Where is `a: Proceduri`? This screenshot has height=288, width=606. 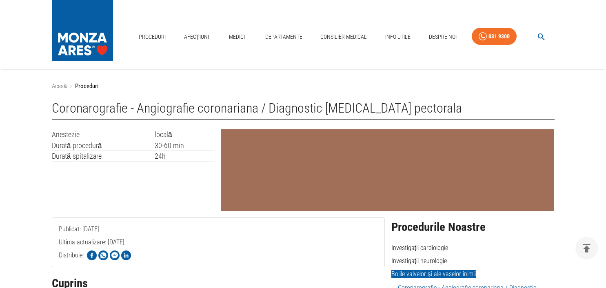
a: Proceduri is located at coordinates (152, 37).